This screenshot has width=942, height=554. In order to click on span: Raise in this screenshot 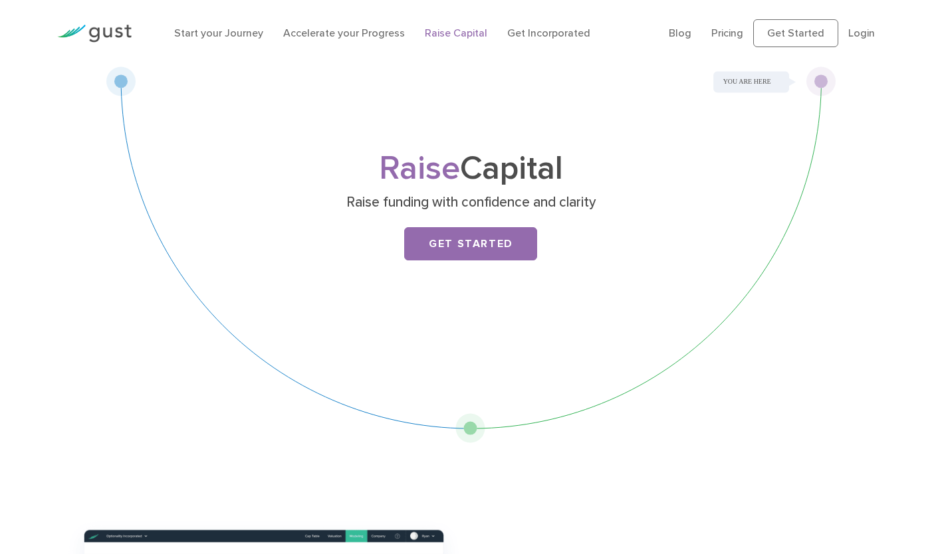, I will do `click(419, 168)`.